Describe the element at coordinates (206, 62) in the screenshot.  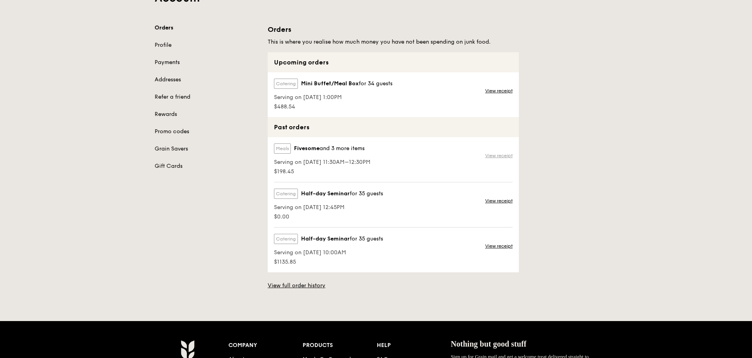
I see `a: Payments` at that location.